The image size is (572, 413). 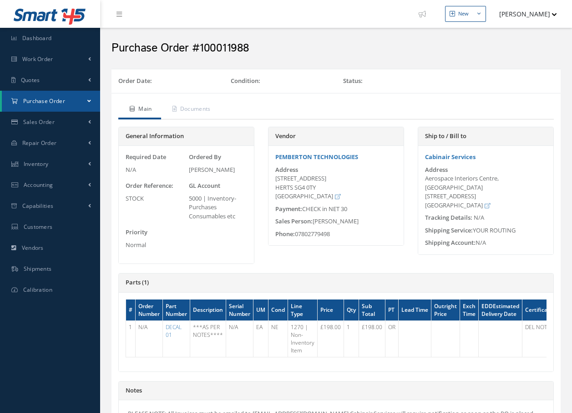 I want to click on label: Order Date:, so click(x=135, y=81).